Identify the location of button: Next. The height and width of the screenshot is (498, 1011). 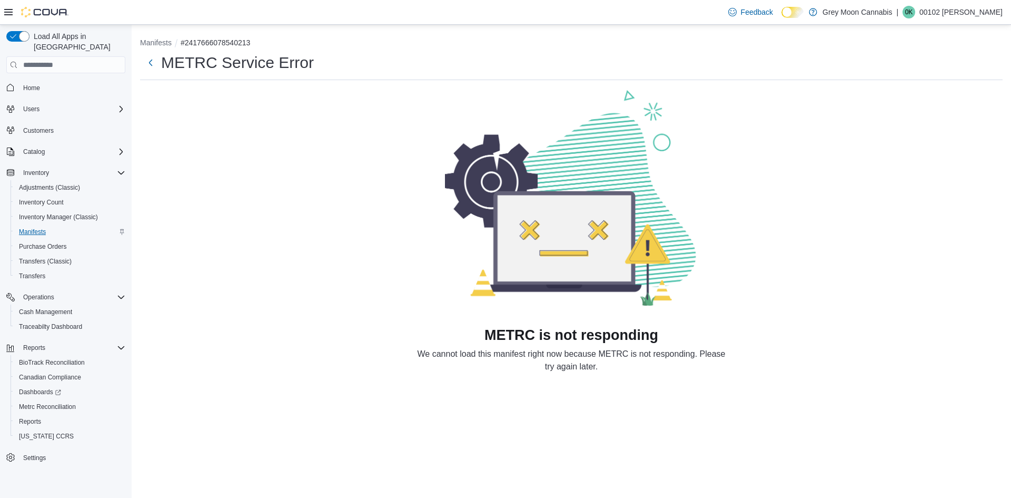
(151, 63).